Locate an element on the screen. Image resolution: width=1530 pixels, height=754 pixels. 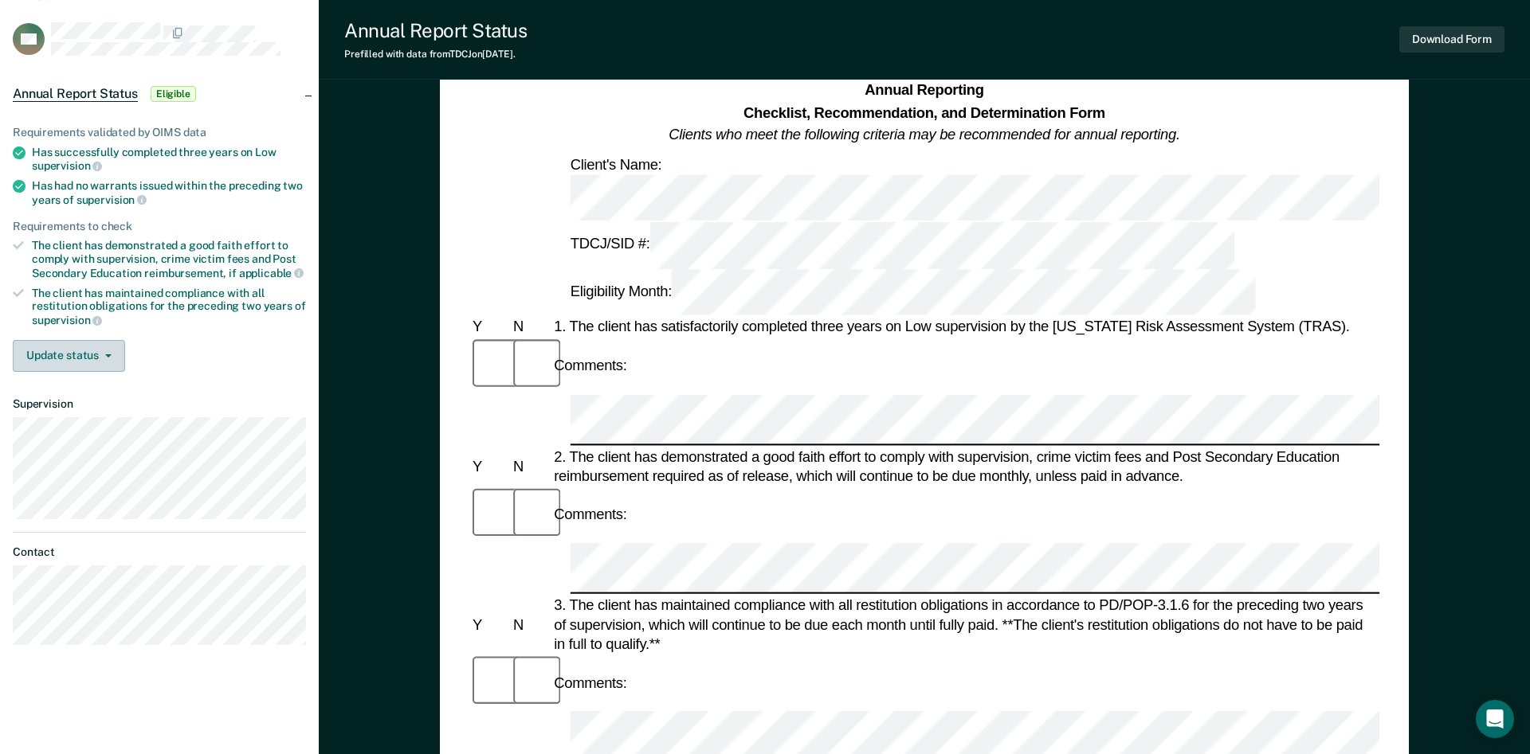
dt: Supervision is located at coordinates (159, 404).